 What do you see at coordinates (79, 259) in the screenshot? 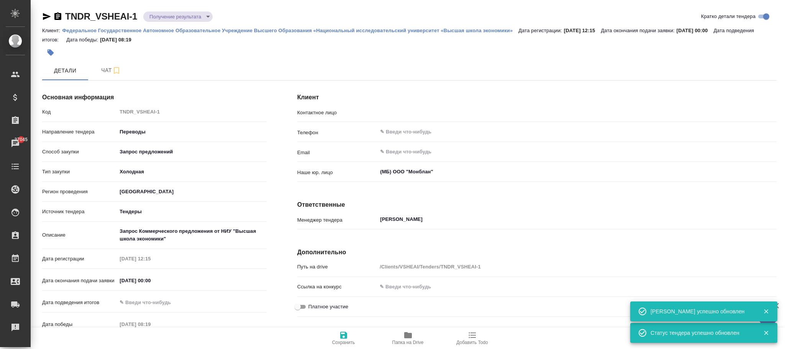
I see `p: Дата регистрации` at bounding box center [79, 259].